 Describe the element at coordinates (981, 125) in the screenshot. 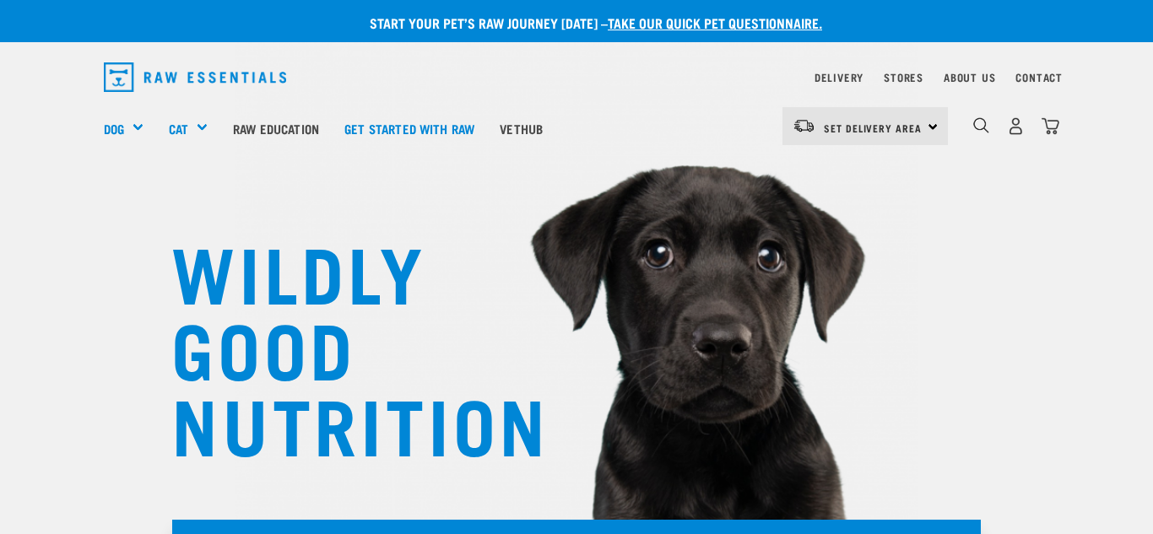

I see `img: home-icon-1@2x.png` at that location.